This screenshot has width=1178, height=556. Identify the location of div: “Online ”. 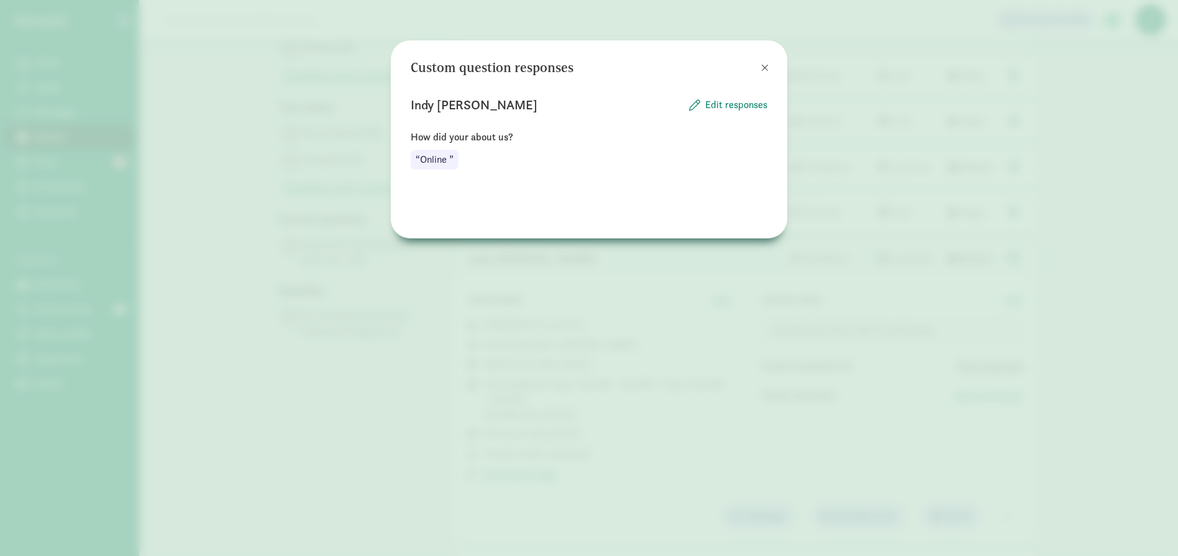
(434, 160).